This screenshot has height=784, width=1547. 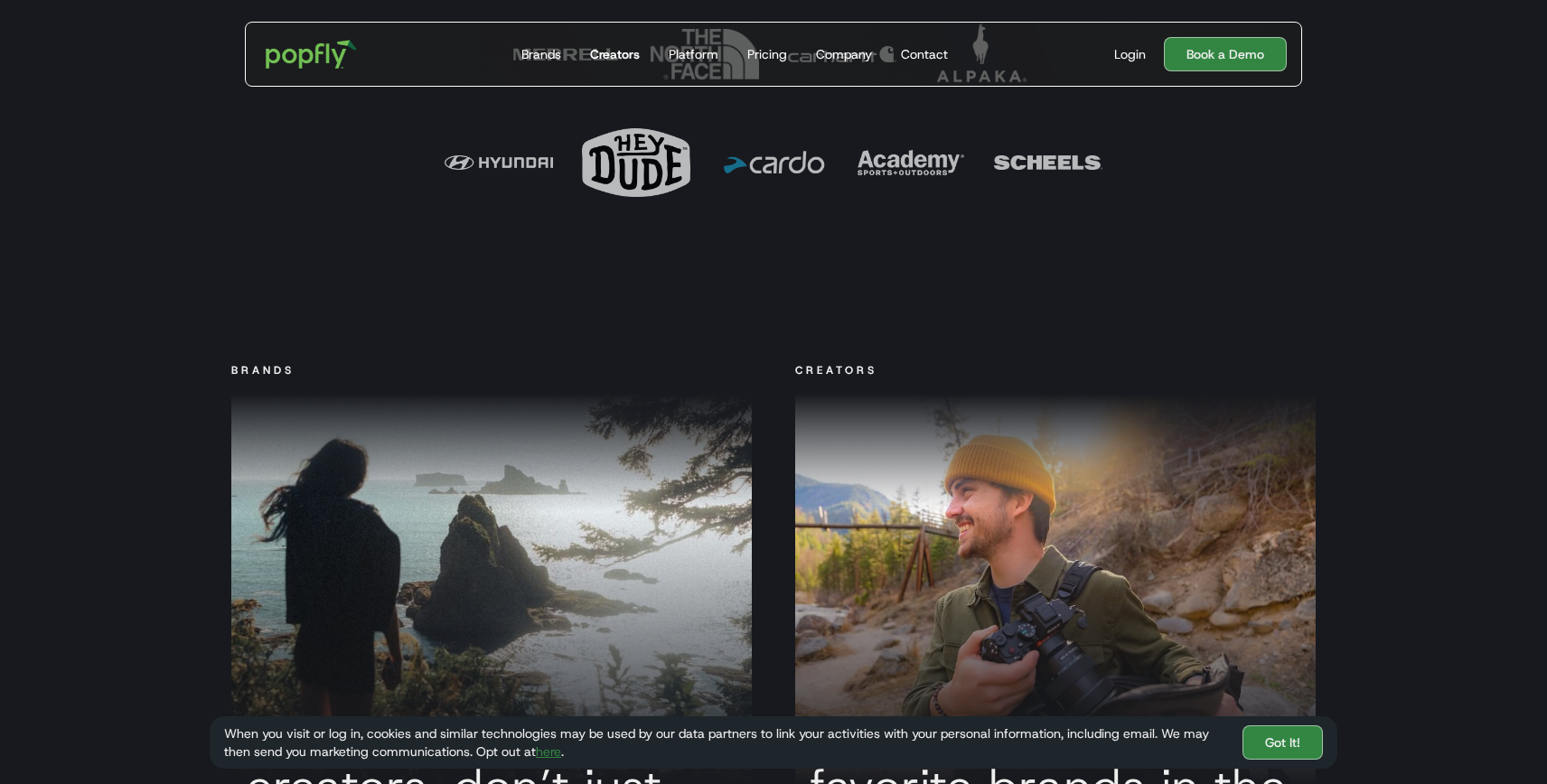 What do you see at coordinates (768, 54) in the screenshot?
I see `a: Pricing` at bounding box center [768, 54].